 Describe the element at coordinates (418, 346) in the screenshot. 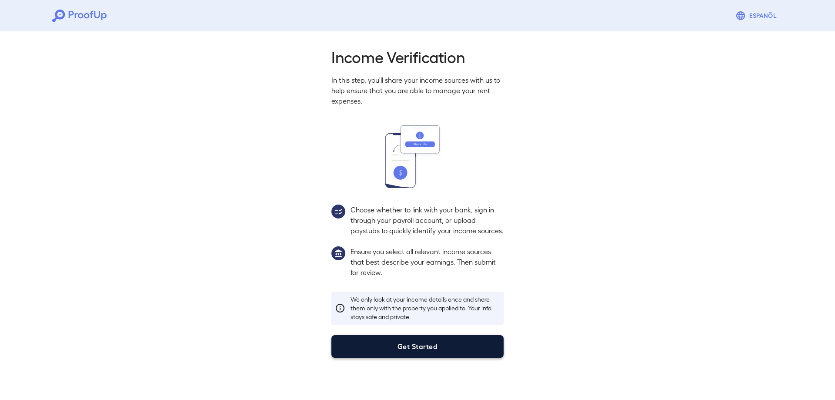

I see `button: Get Started` at that location.